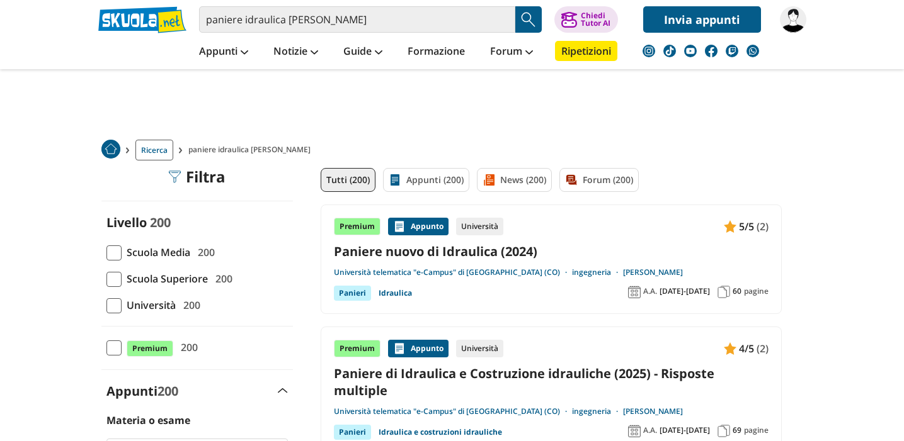  Describe the element at coordinates (702, 20) in the screenshot. I see `a: Invia appunti` at that location.